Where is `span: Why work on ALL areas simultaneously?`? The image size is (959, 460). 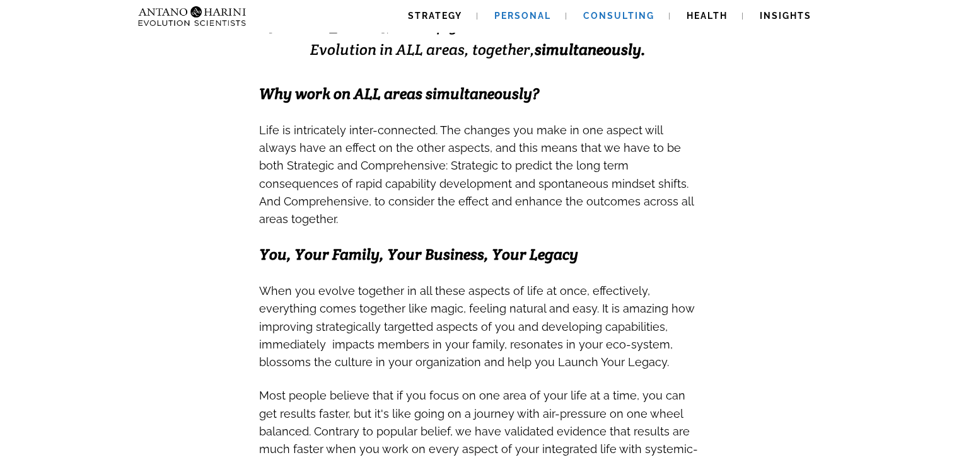 span: Why work on ALL areas simultaneously? is located at coordinates (399, 93).